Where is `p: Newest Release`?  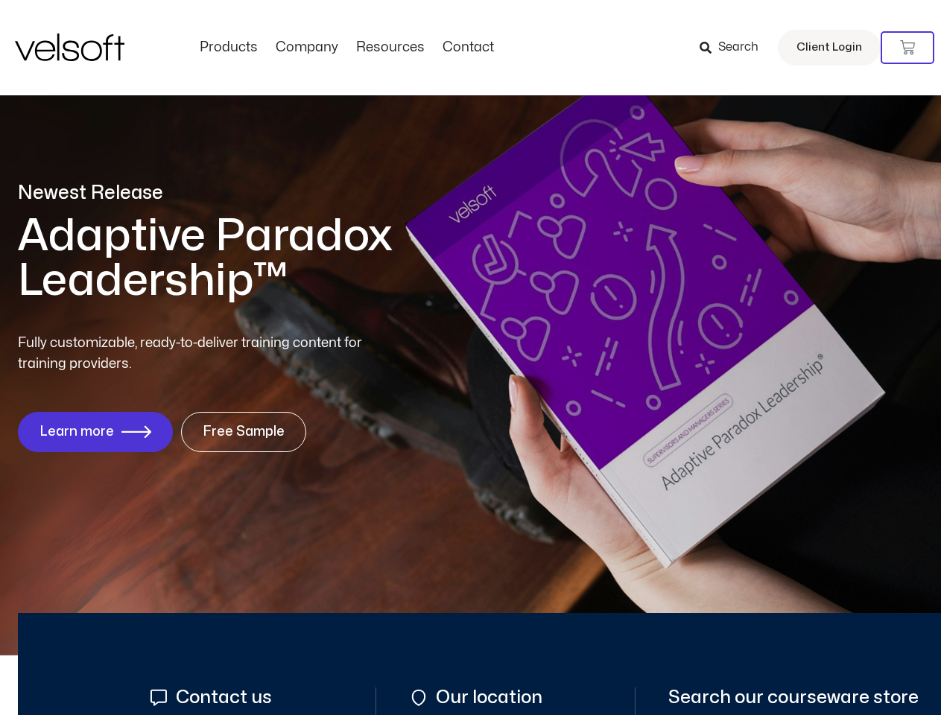 p: Newest Release is located at coordinates (290, 193).